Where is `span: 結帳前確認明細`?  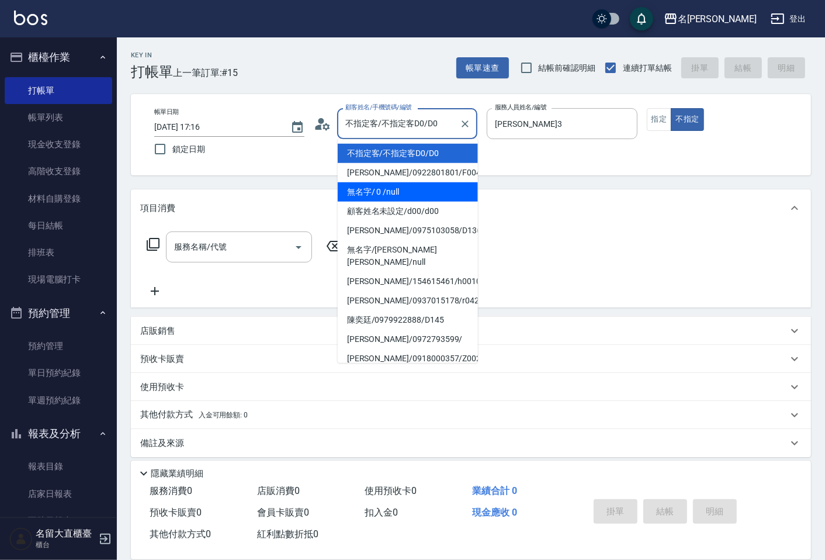 span: 結帳前確認明細 is located at coordinates (567, 68).